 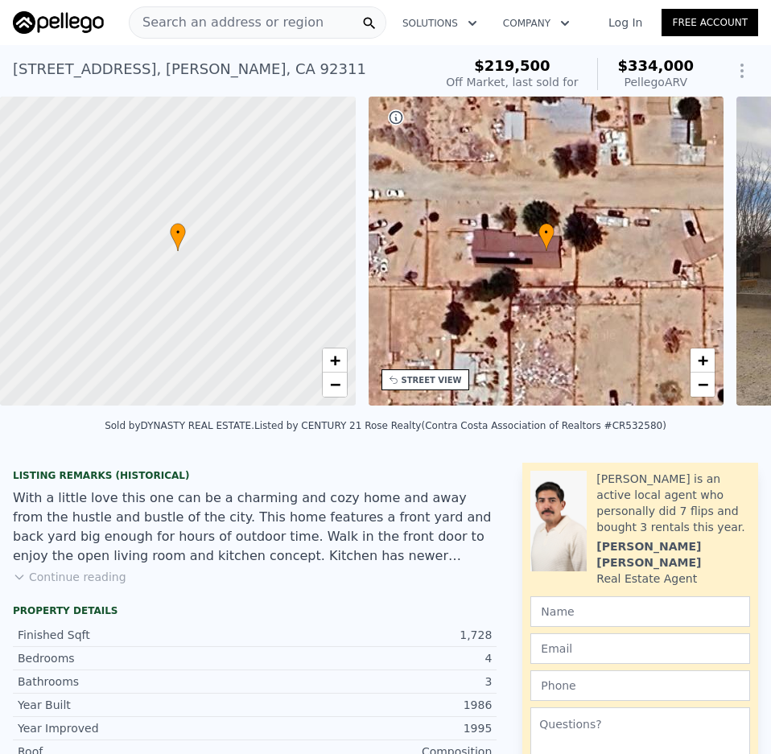 What do you see at coordinates (742, 71) in the screenshot?
I see `button: Show Options` at bounding box center [742, 71].